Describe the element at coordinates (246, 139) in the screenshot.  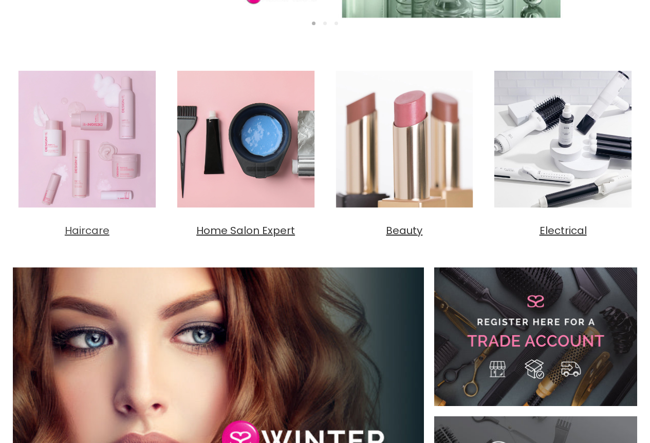
I see `img: Home Salon Expert` at that location.